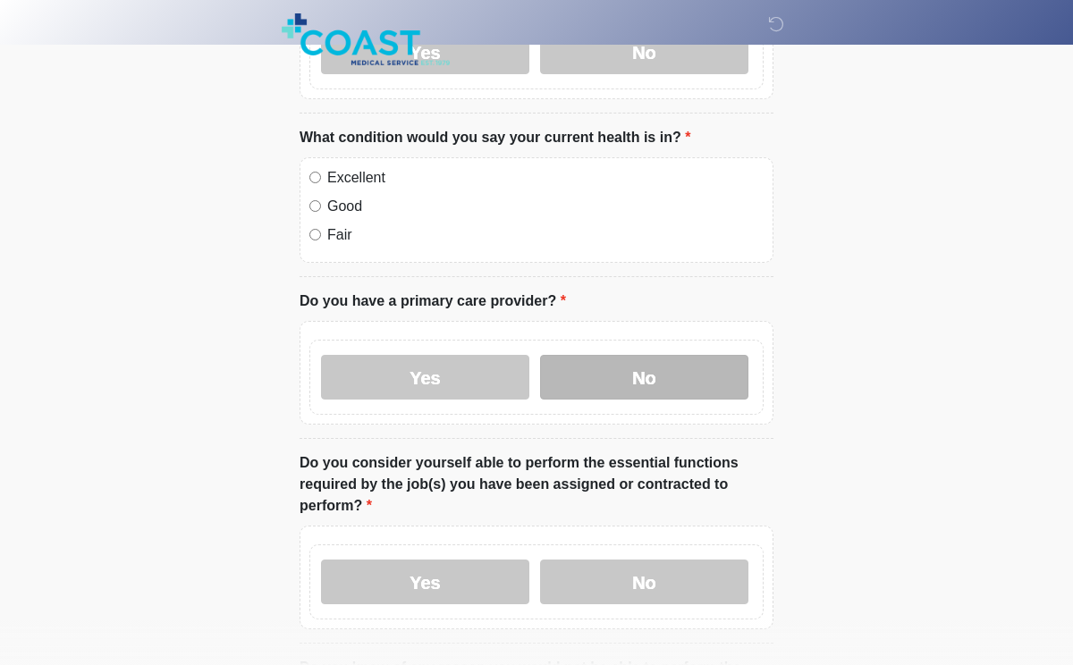  What do you see at coordinates (495, 138) in the screenshot?
I see `label: What condition would you say your current health is in?` at bounding box center [495, 138].